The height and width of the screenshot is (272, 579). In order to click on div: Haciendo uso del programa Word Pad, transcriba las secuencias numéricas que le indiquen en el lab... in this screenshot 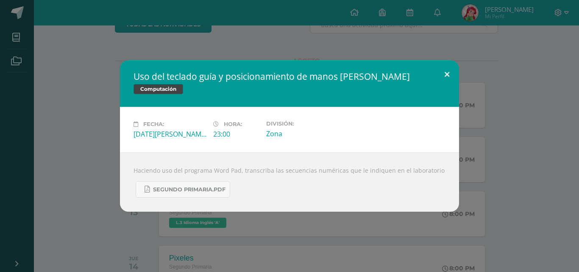, I will do `click(290, 182)`.